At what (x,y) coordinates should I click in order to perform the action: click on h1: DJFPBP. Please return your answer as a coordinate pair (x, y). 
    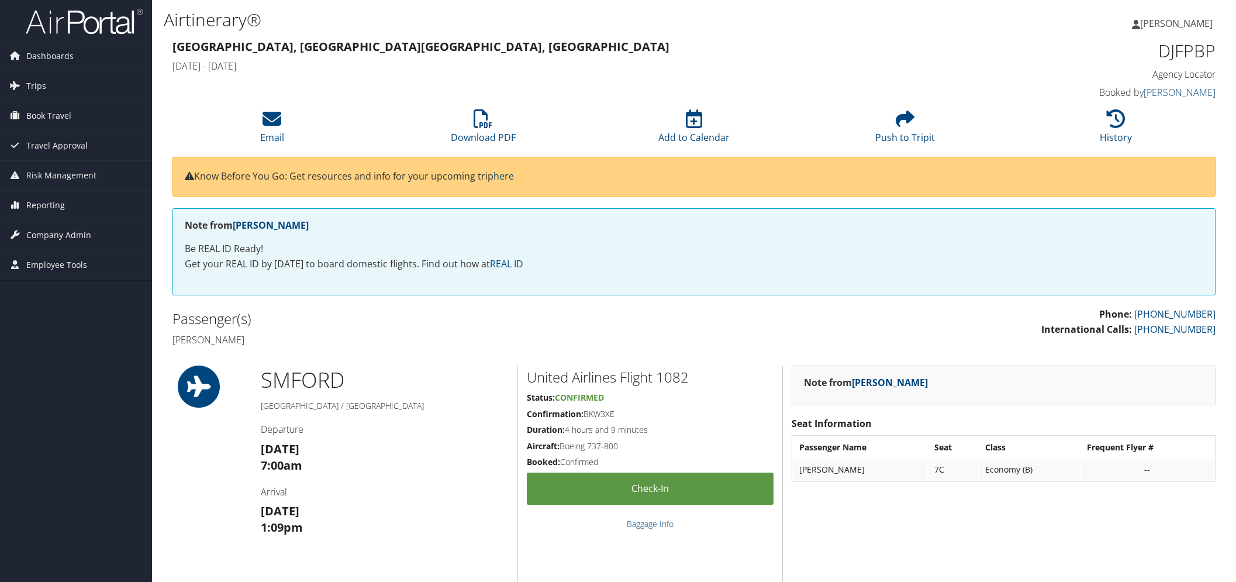
    Looking at the image, I should click on (1092, 51).